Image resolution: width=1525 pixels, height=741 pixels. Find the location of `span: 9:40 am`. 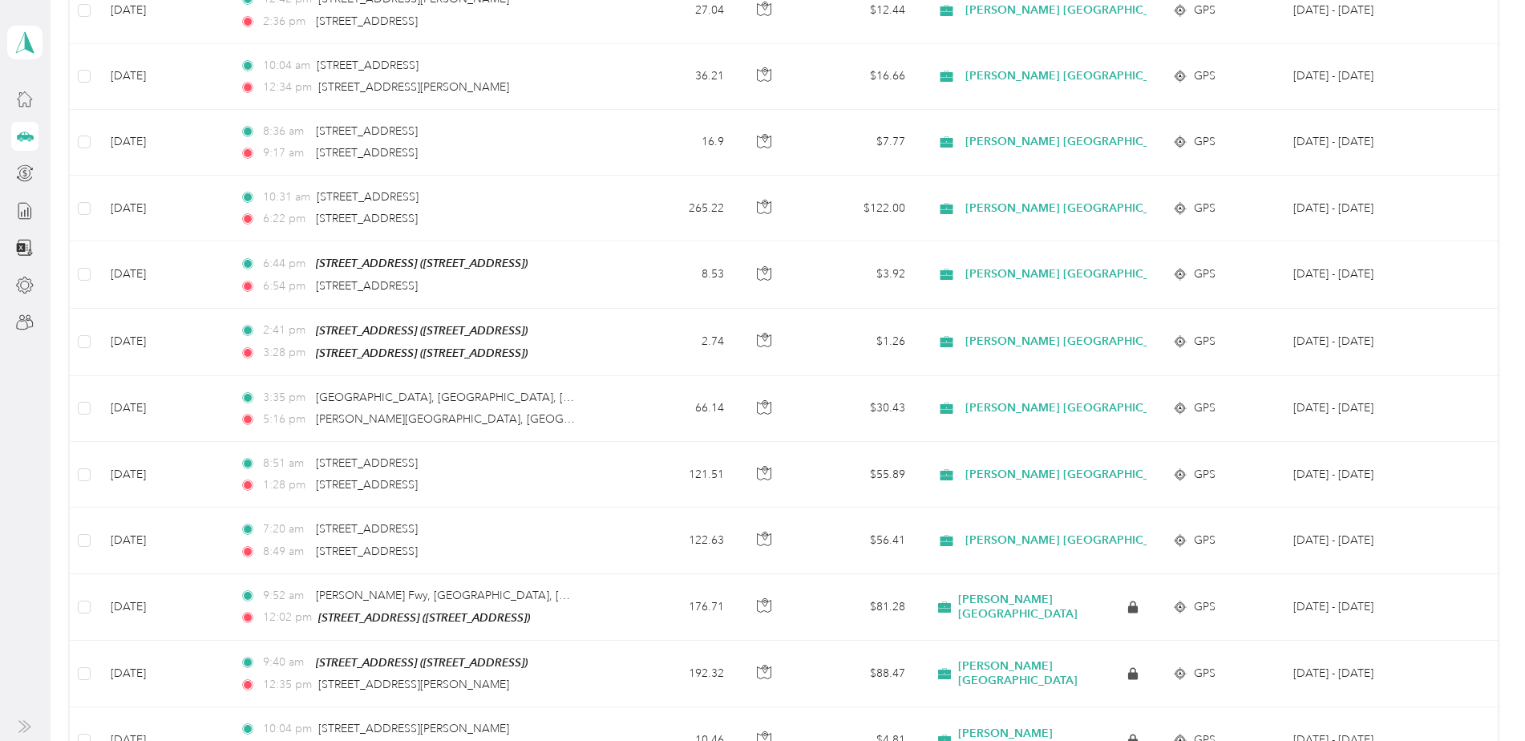

span: 9:40 am is located at coordinates (285, 662).